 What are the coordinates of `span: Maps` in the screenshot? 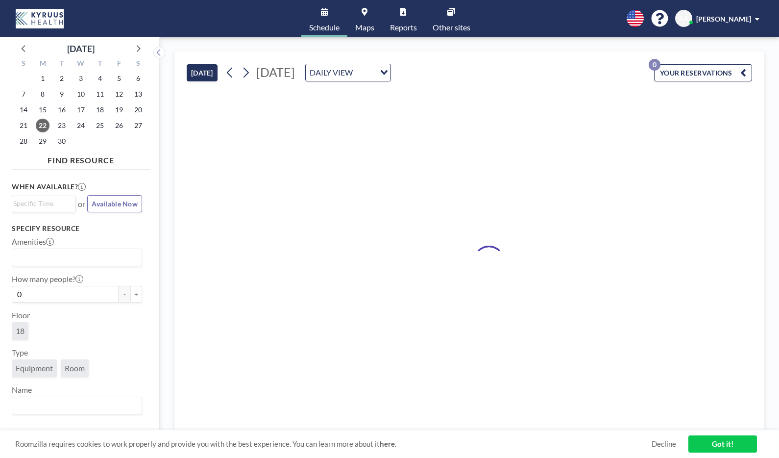 It's located at (365, 27).